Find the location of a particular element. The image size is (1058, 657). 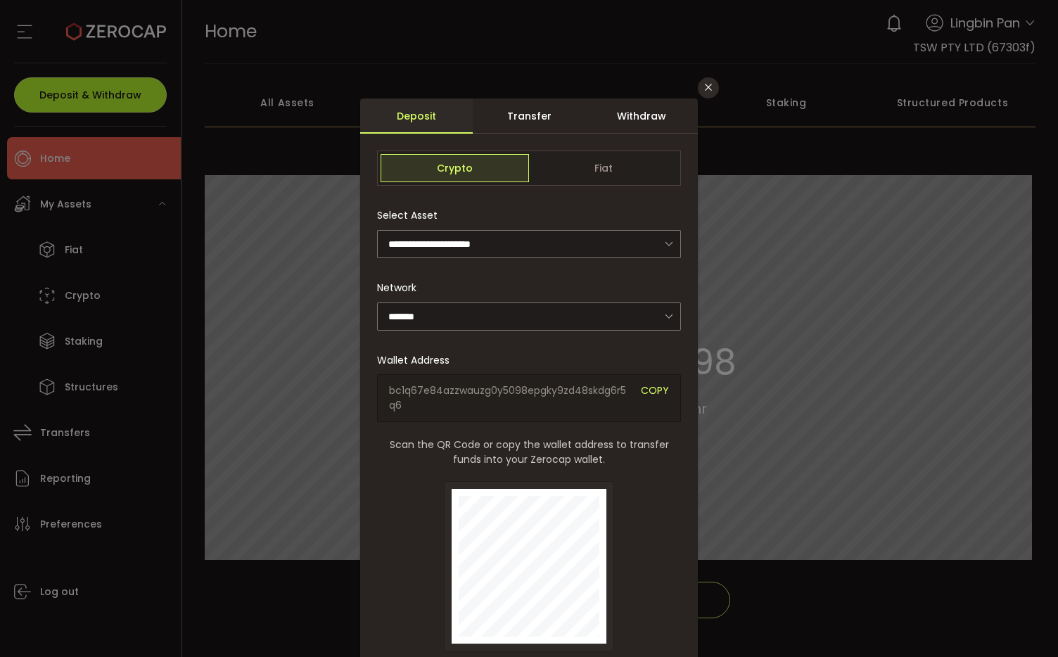

label: Network is located at coordinates (401, 288).